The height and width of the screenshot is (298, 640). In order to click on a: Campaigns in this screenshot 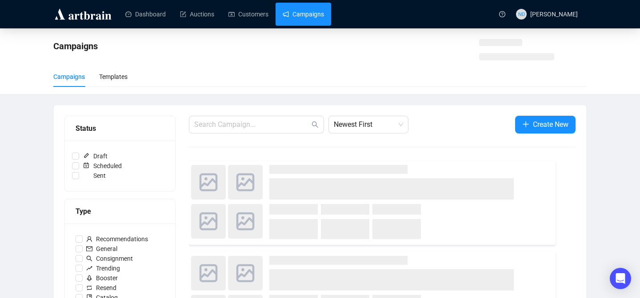, I will do `click(303, 14)`.